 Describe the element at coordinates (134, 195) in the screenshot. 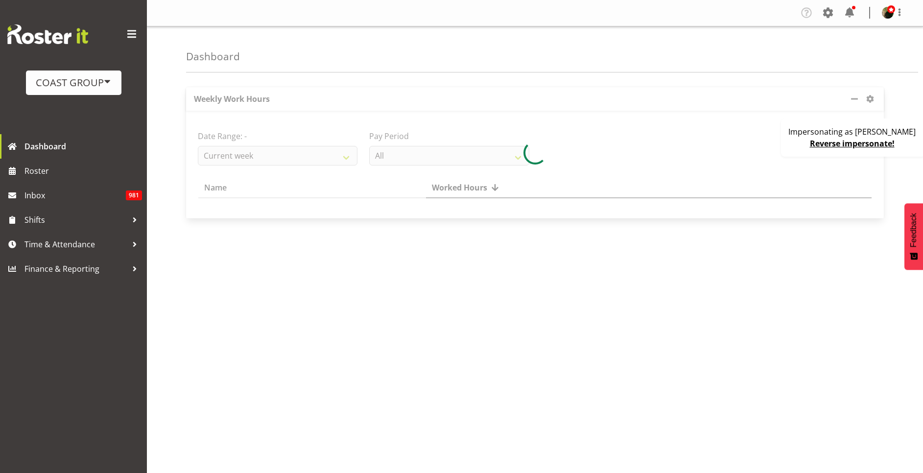

I see `span: 981` at that location.